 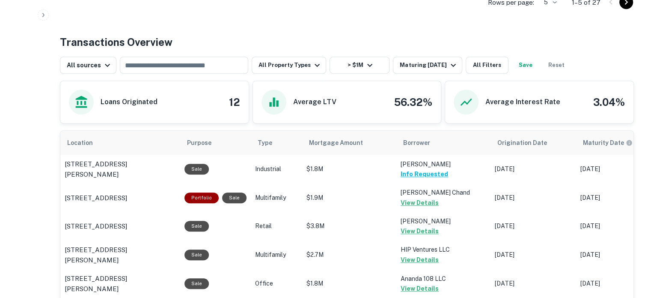 I want to click on p: Retail, so click(x=277, y=226).